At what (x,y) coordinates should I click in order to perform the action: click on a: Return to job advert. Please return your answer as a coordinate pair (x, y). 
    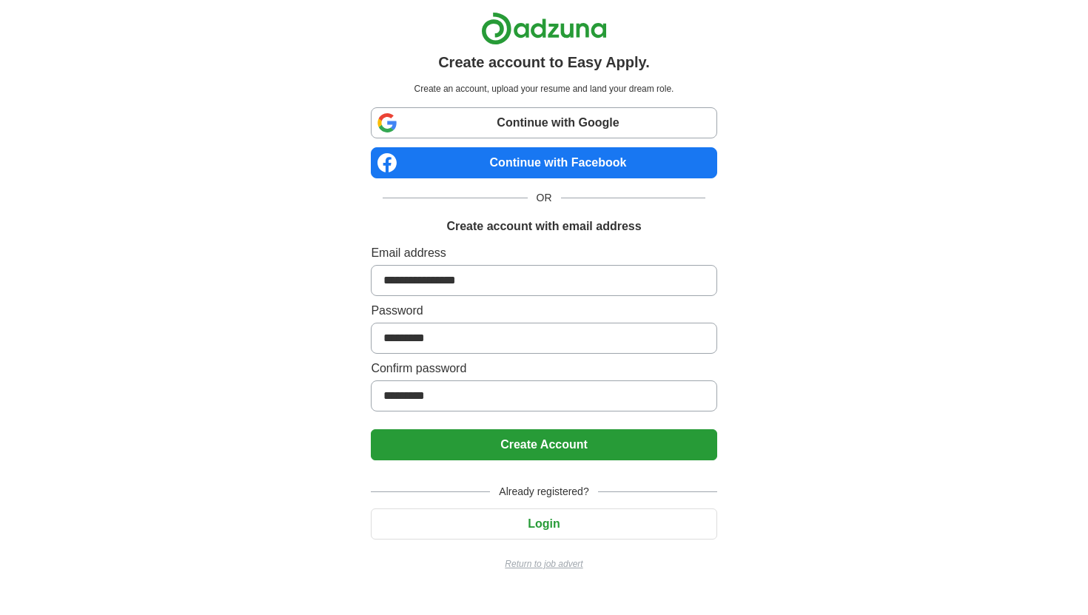
    Looking at the image, I should click on (543, 564).